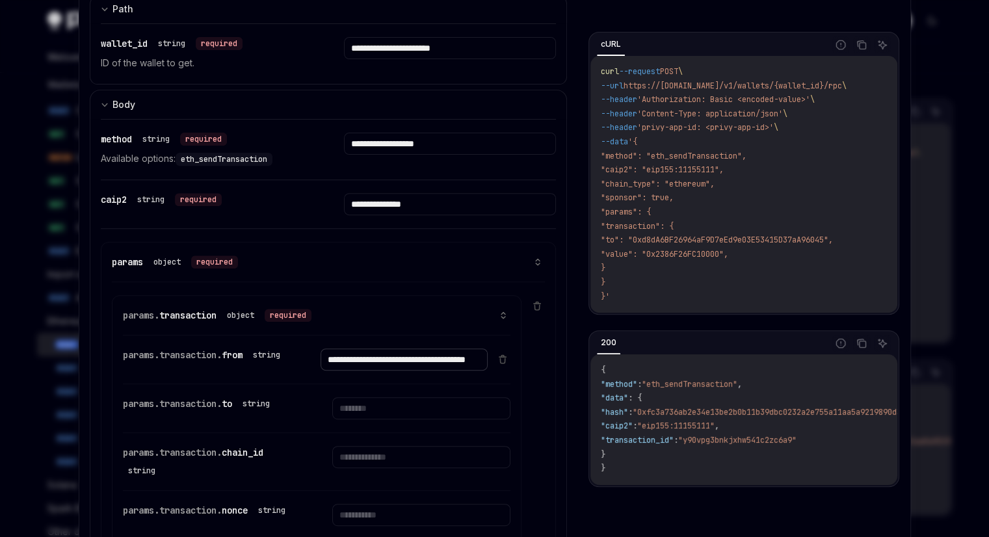  What do you see at coordinates (124, 105) in the screenshot?
I see `div: Body` at bounding box center [124, 105].